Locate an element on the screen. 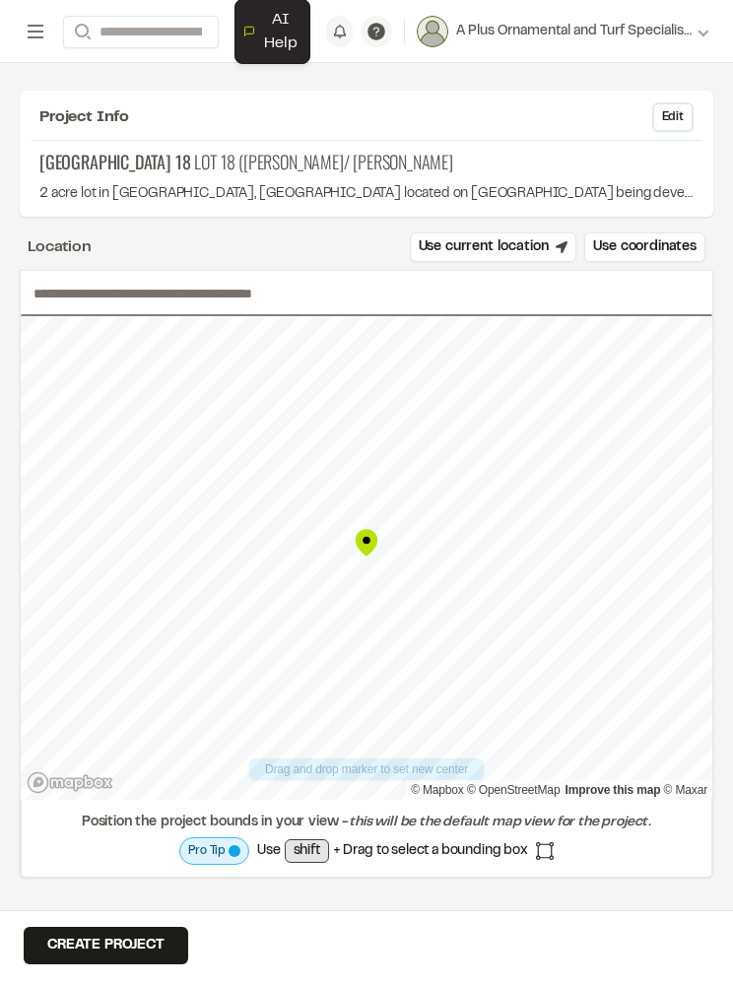  div: Use + Drag to select a bounding box is located at coordinates (367, 851).